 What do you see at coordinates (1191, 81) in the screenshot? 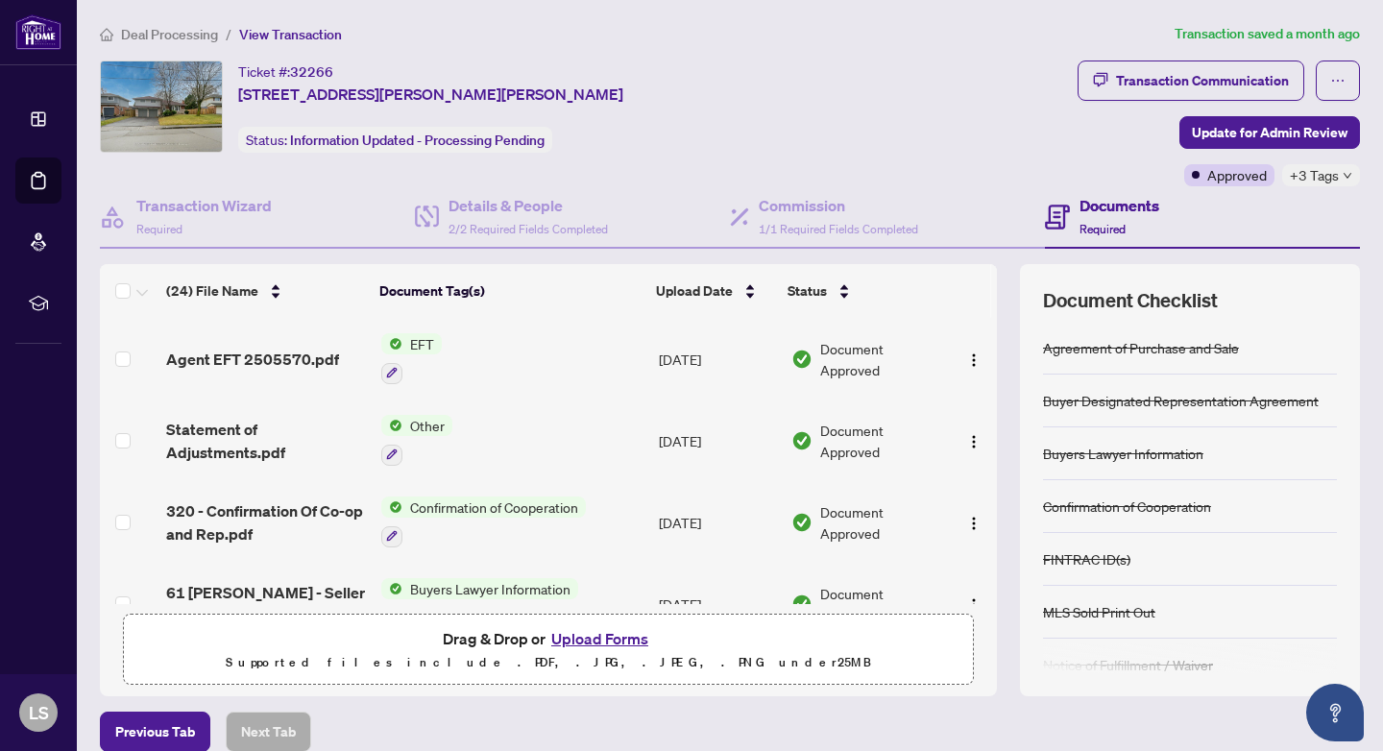
I see `button: Transaction Communication` at bounding box center [1191, 81].